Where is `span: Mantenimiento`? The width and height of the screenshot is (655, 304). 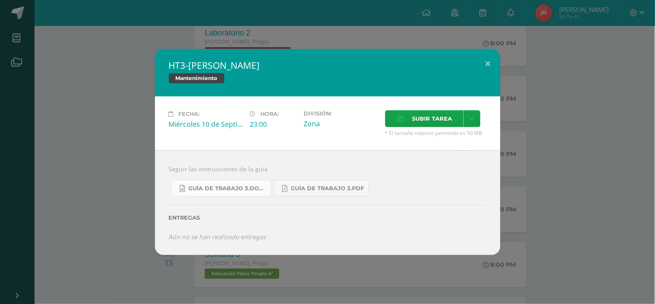
span: Mantenimiento is located at coordinates (197, 78).